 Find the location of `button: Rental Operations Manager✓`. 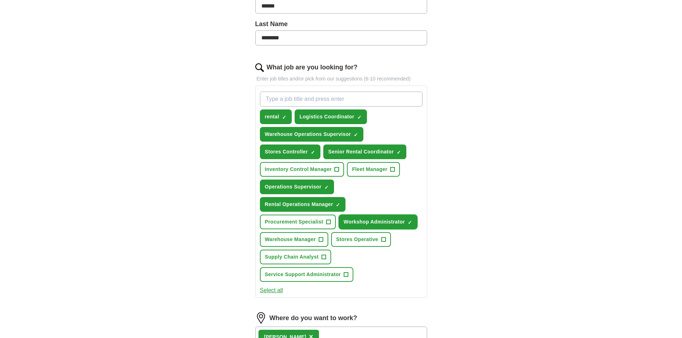

button: Rental Operations Manager✓ is located at coordinates (303, 205).